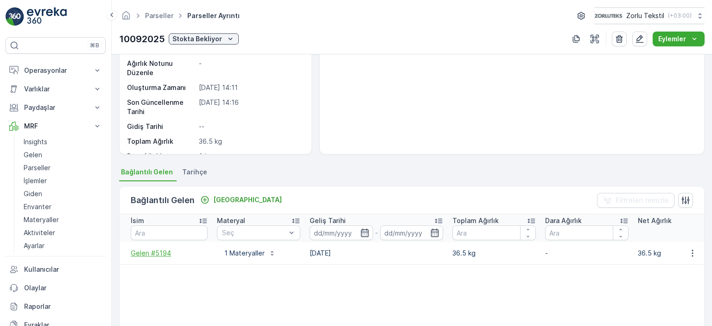  Describe the element at coordinates (63, 181) in the screenshot. I see `a: İşlemler` at that location.